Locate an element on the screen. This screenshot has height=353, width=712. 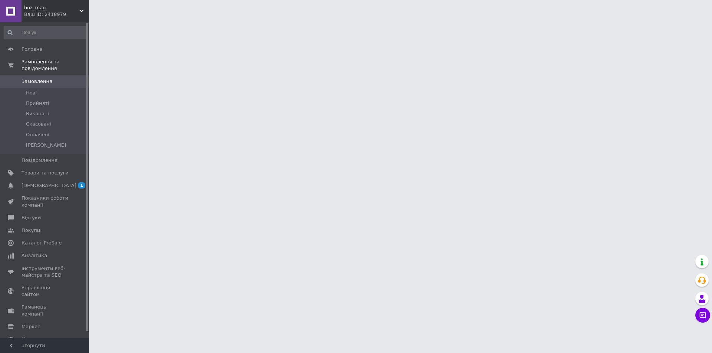
span: hoz_mag is located at coordinates (52, 8).